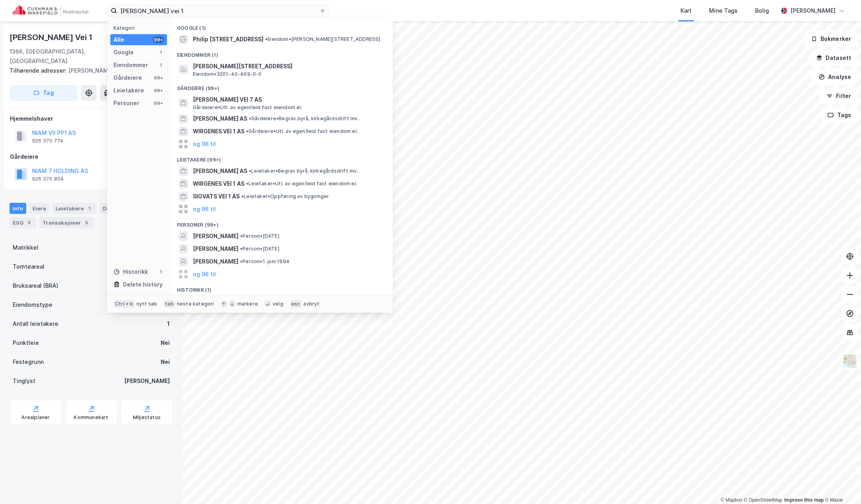 This screenshot has width=861, height=504. Describe the element at coordinates (24, 381) in the screenshot. I see `div: Tinglyst` at that location.